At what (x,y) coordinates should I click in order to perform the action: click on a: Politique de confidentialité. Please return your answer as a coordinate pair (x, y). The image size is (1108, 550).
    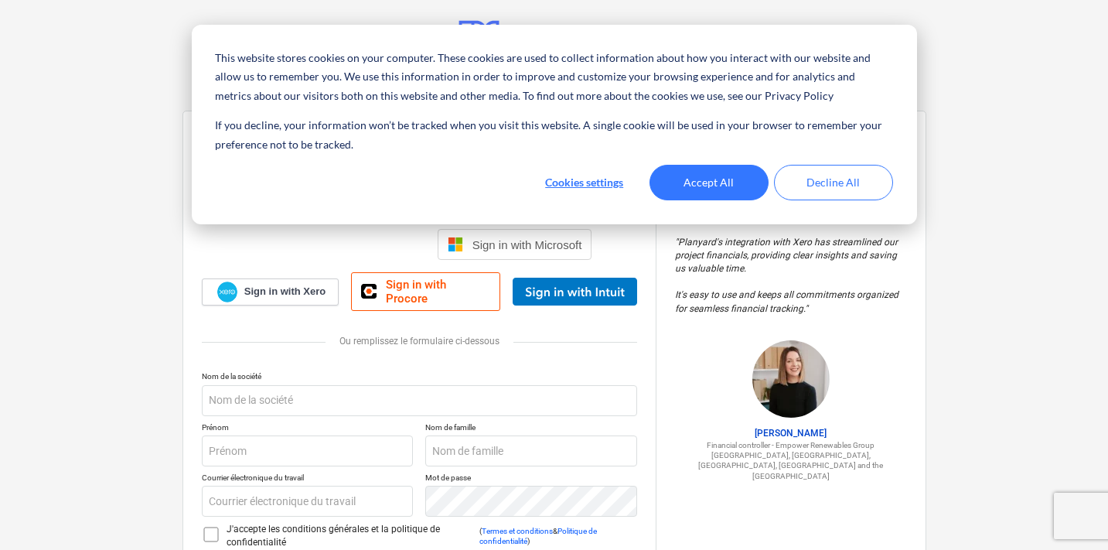
    Looking at the image, I should click on (538, 536).